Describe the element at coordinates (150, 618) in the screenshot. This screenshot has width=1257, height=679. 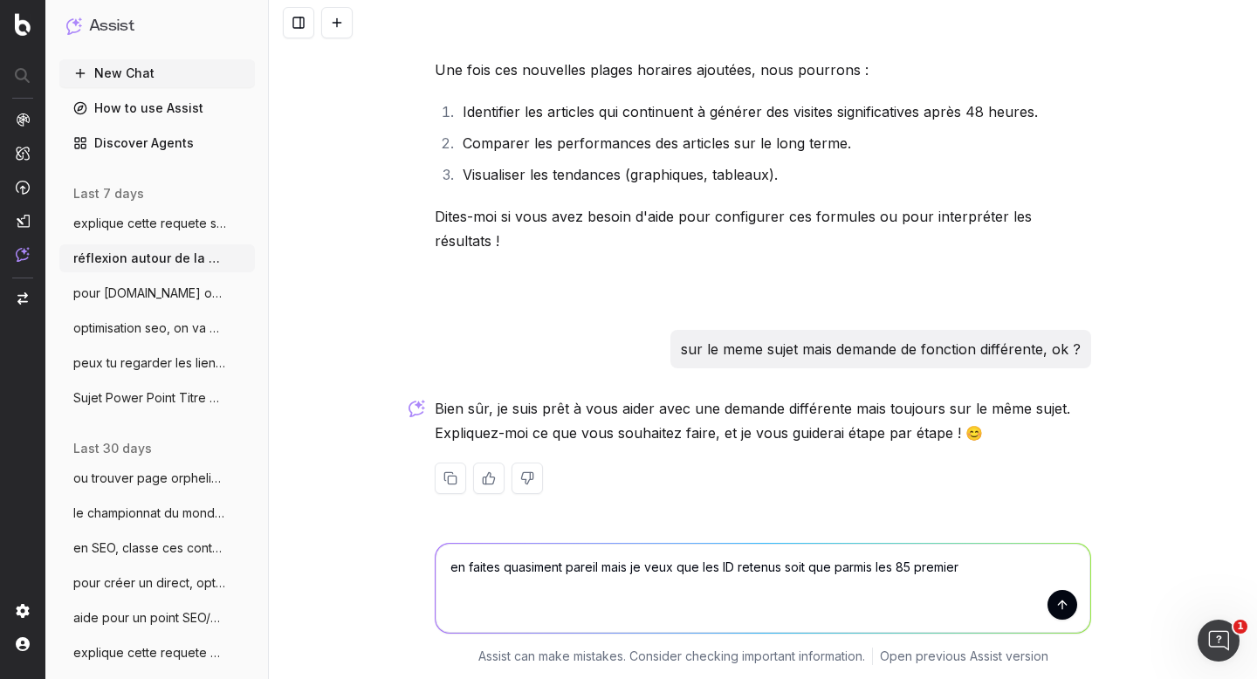
I see `span: aide pour un point SEO/Data, on va trait` at that location.